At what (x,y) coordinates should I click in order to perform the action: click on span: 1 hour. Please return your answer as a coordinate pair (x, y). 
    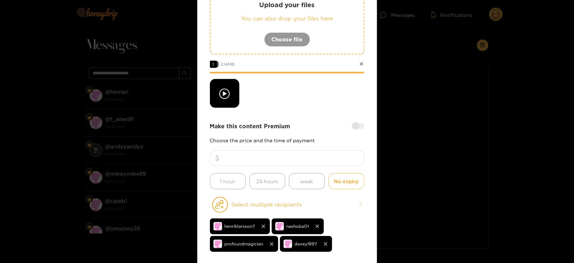
    Looking at the image, I should click on (228, 181).